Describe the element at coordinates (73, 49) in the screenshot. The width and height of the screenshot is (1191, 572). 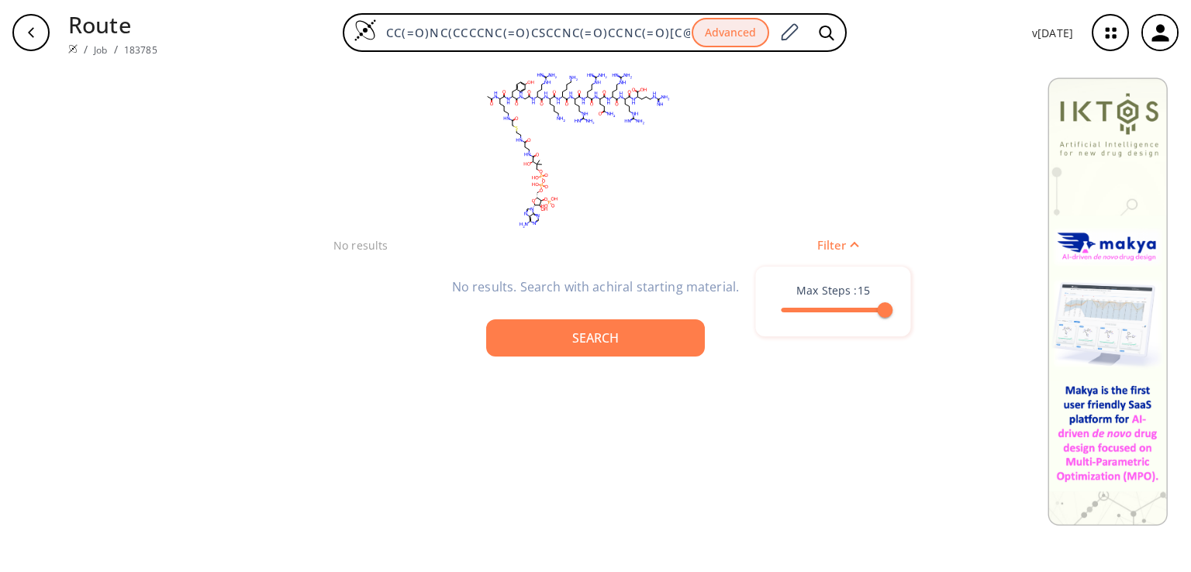
I see `img: Spaya logo` at that location.